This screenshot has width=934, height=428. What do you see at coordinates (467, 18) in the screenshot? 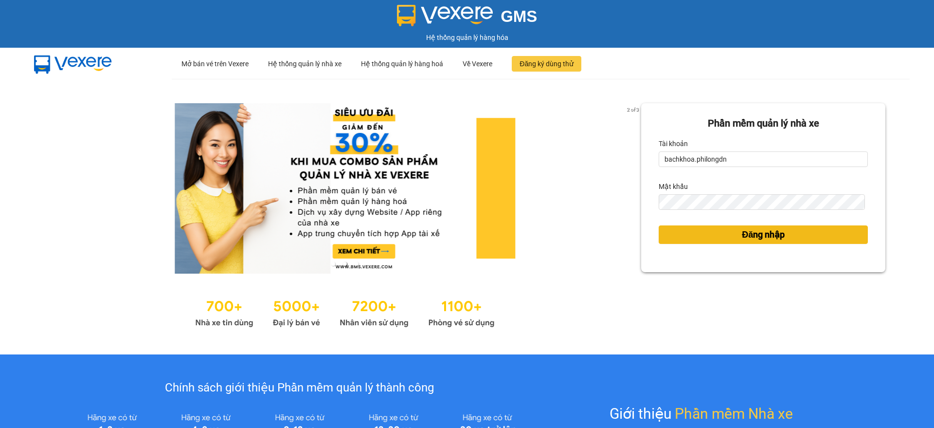
I see `a: GMS` at bounding box center [467, 18].